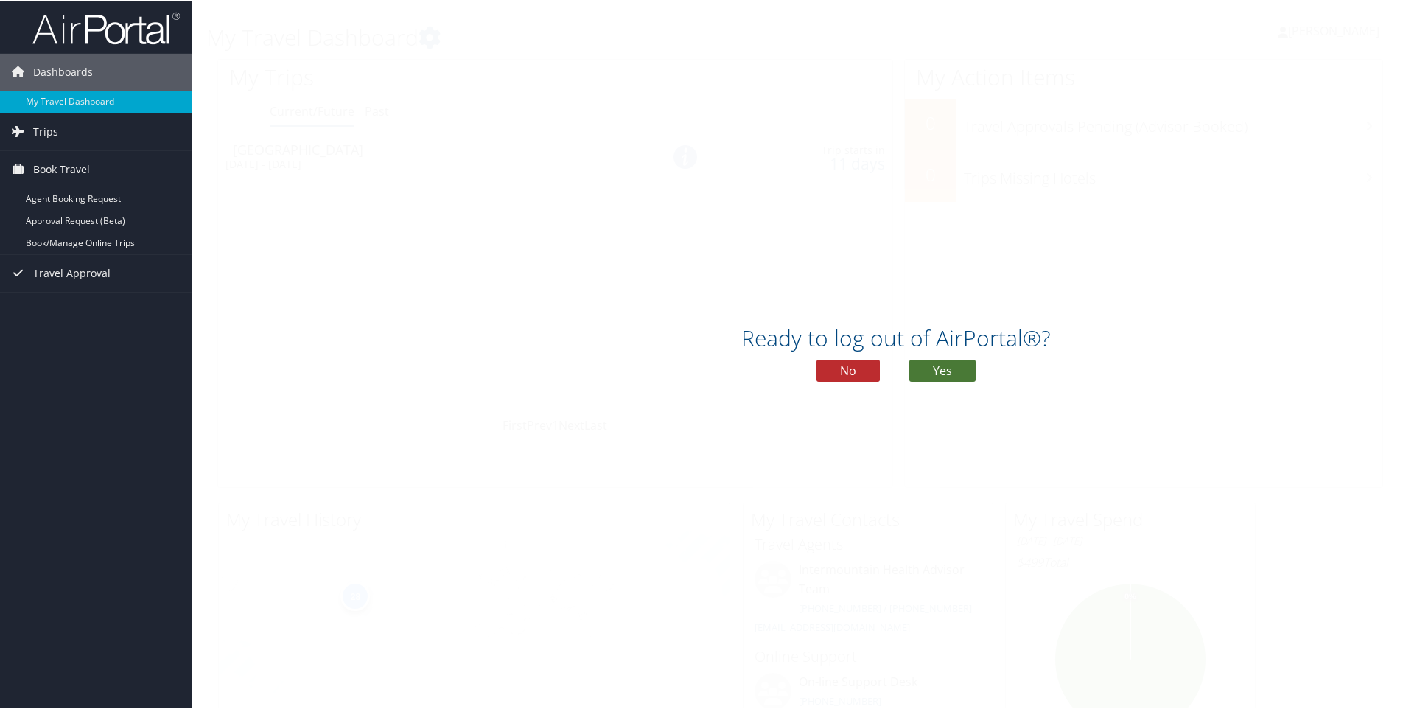 Image resolution: width=1403 pixels, height=709 pixels. I want to click on button: Yes, so click(942, 369).